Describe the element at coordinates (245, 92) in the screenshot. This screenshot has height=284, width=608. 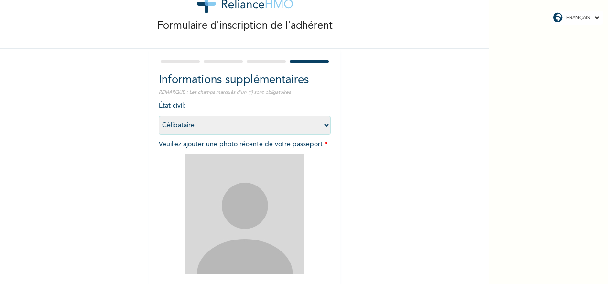
I see `p: REMARQUE : Les champs marqués d'un (*) sont obligatoires` at that location.